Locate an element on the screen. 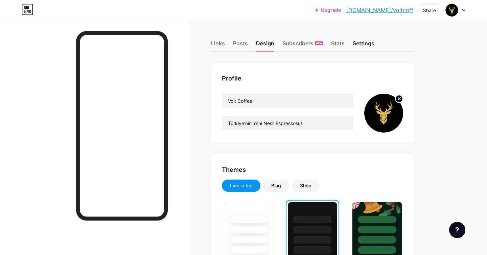  div: Shop is located at coordinates (306, 186).